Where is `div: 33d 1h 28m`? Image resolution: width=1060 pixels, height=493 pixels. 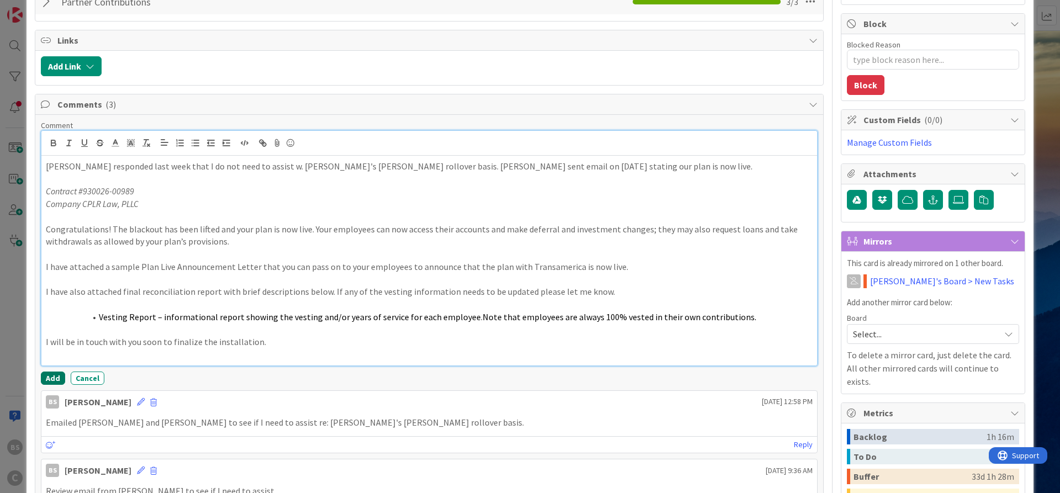 div: 33d 1h 28m is located at coordinates (993, 476).